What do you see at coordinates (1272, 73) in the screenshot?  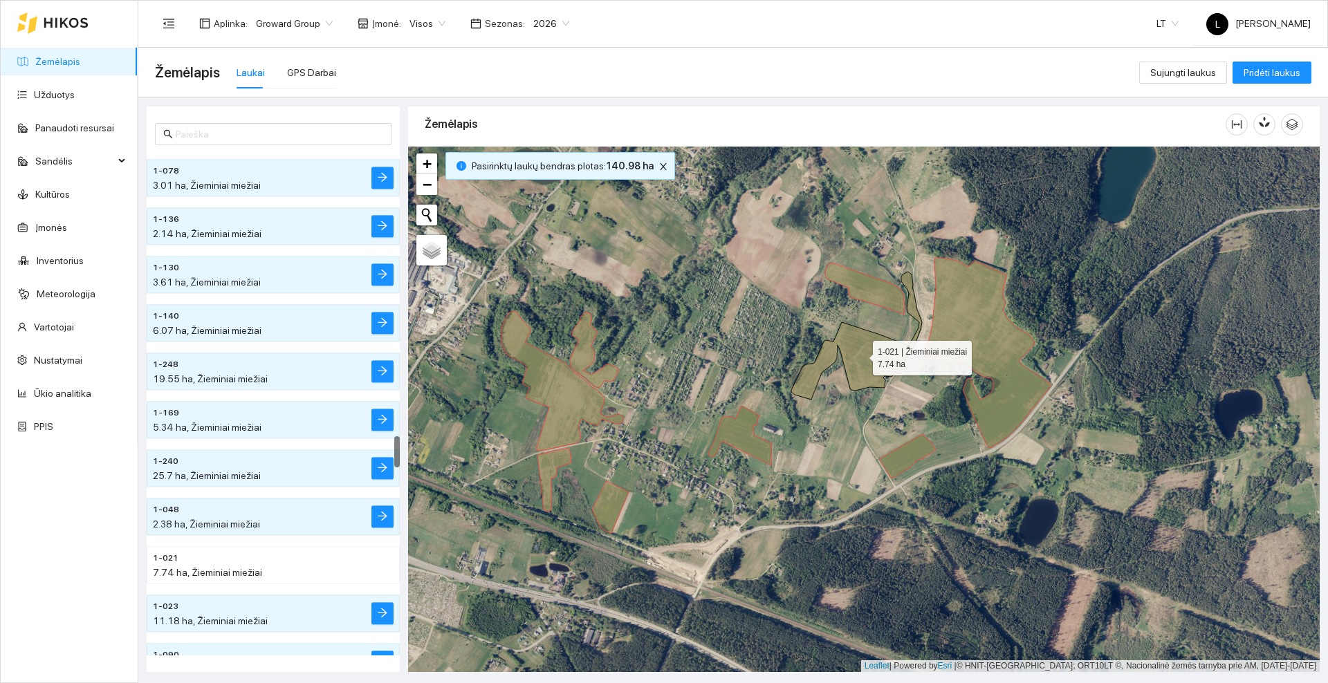 I see `button: Pridėti laukus` at bounding box center [1272, 73].